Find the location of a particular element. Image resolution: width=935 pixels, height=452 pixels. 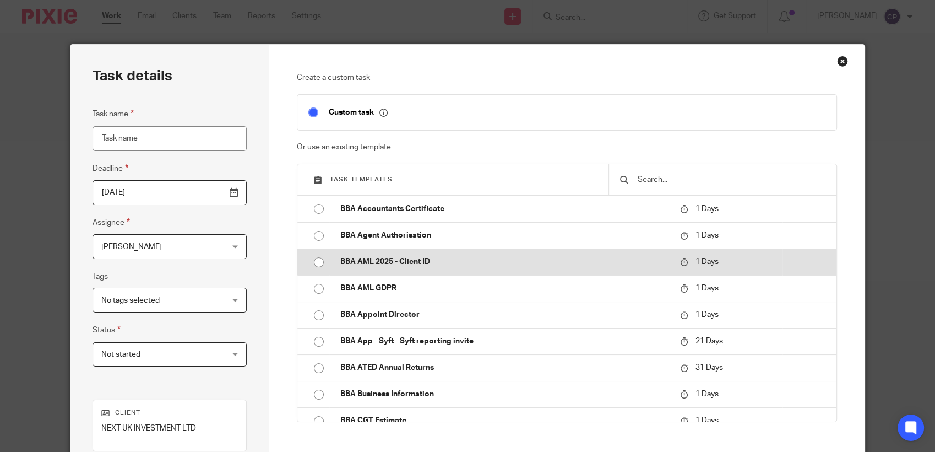

p: BBA AML 2025 - Client ID is located at coordinates (505, 262).